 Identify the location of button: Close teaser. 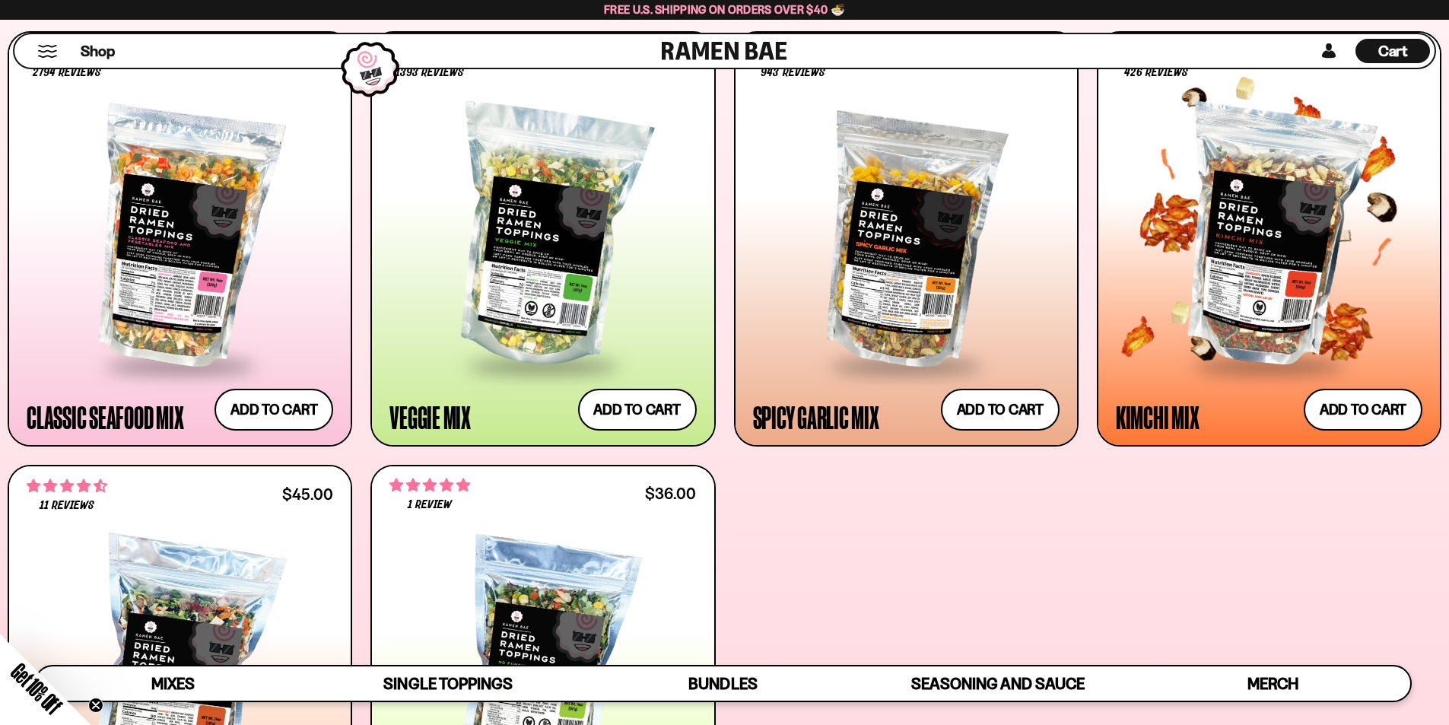
(96, 705).